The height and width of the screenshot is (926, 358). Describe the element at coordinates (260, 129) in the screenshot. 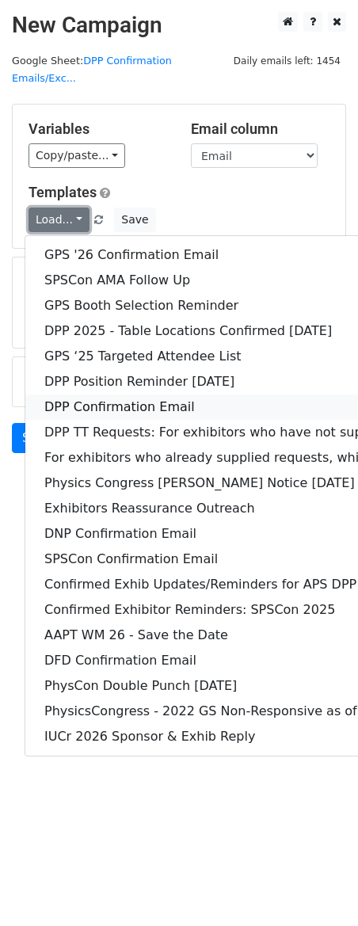

I see `h5: Email column` at that location.